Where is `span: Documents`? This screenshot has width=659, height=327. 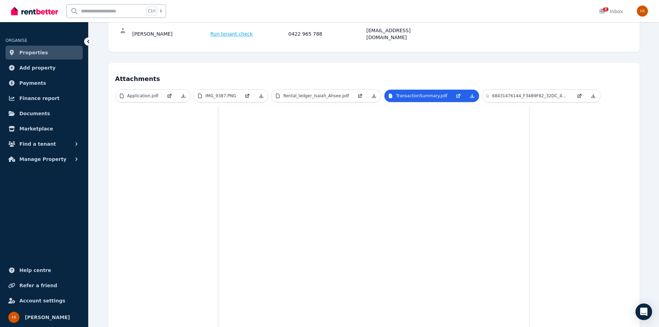
span: Documents is located at coordinates (35, 114).